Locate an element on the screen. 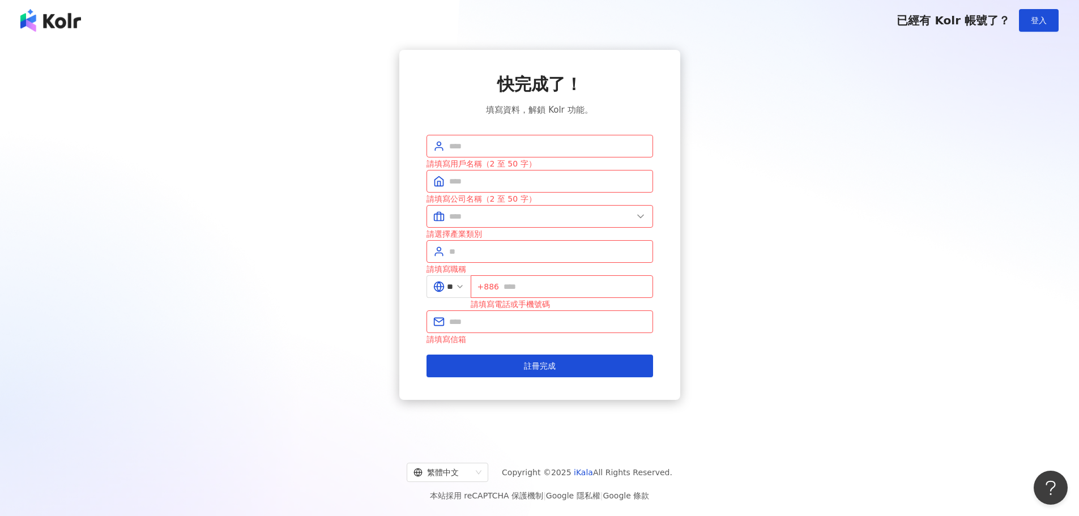 The image size is (1079, 516). span: 本站採用 reCAPTCHA 保護機制 is located at coordinates (539, 496).